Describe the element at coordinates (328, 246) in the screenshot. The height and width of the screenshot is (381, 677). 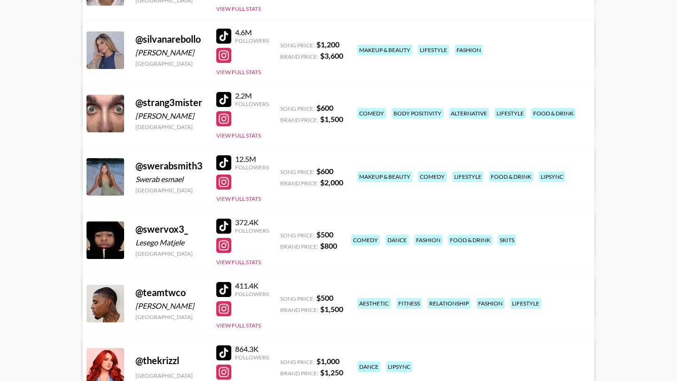
I see `strong: $ 800` at that location.